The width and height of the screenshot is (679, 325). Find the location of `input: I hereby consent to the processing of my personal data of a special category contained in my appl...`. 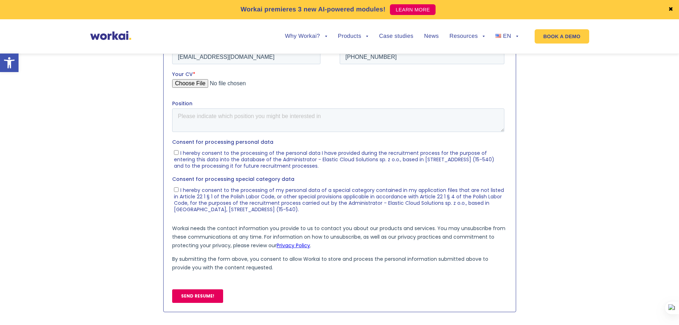

input: I hereby consent to the processing of my personal data of a special category contained in my appl... is located at coordinates (4, 177).